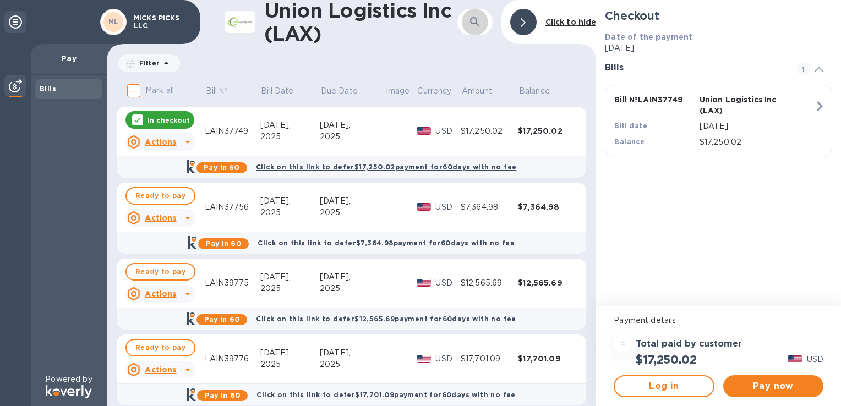 The width and height of the screenshot is (841, 406). I want to click on b: ML, so click(113, 21).